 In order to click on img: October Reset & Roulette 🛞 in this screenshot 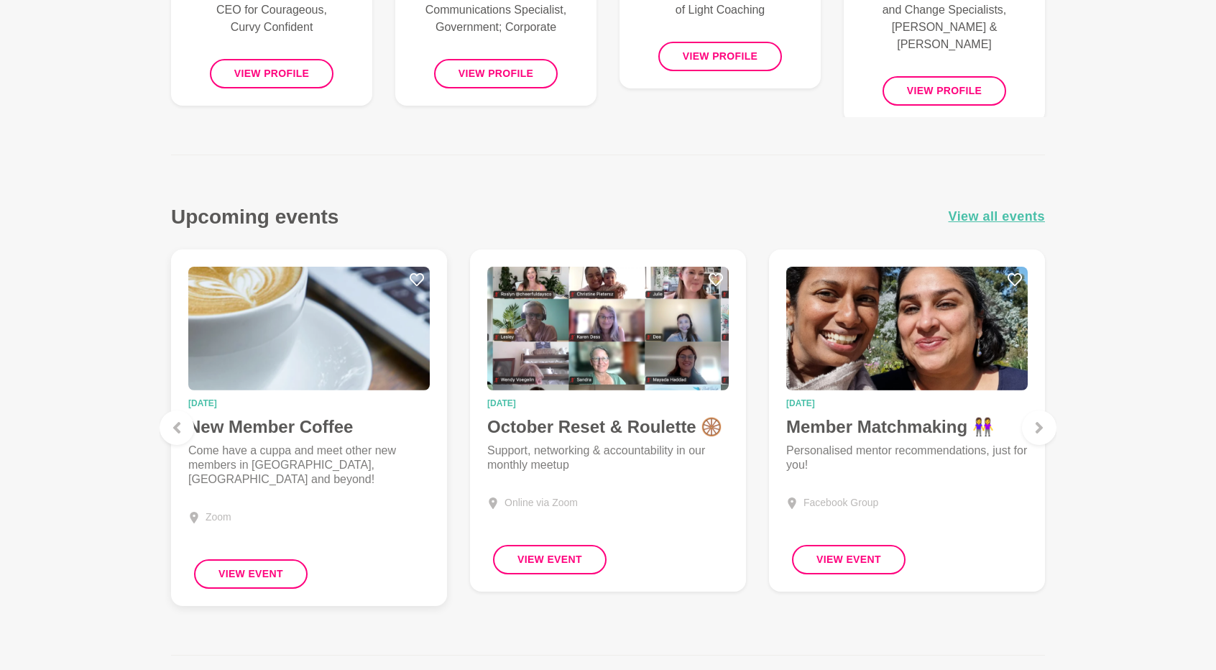, I will do `click(608, 328)`.